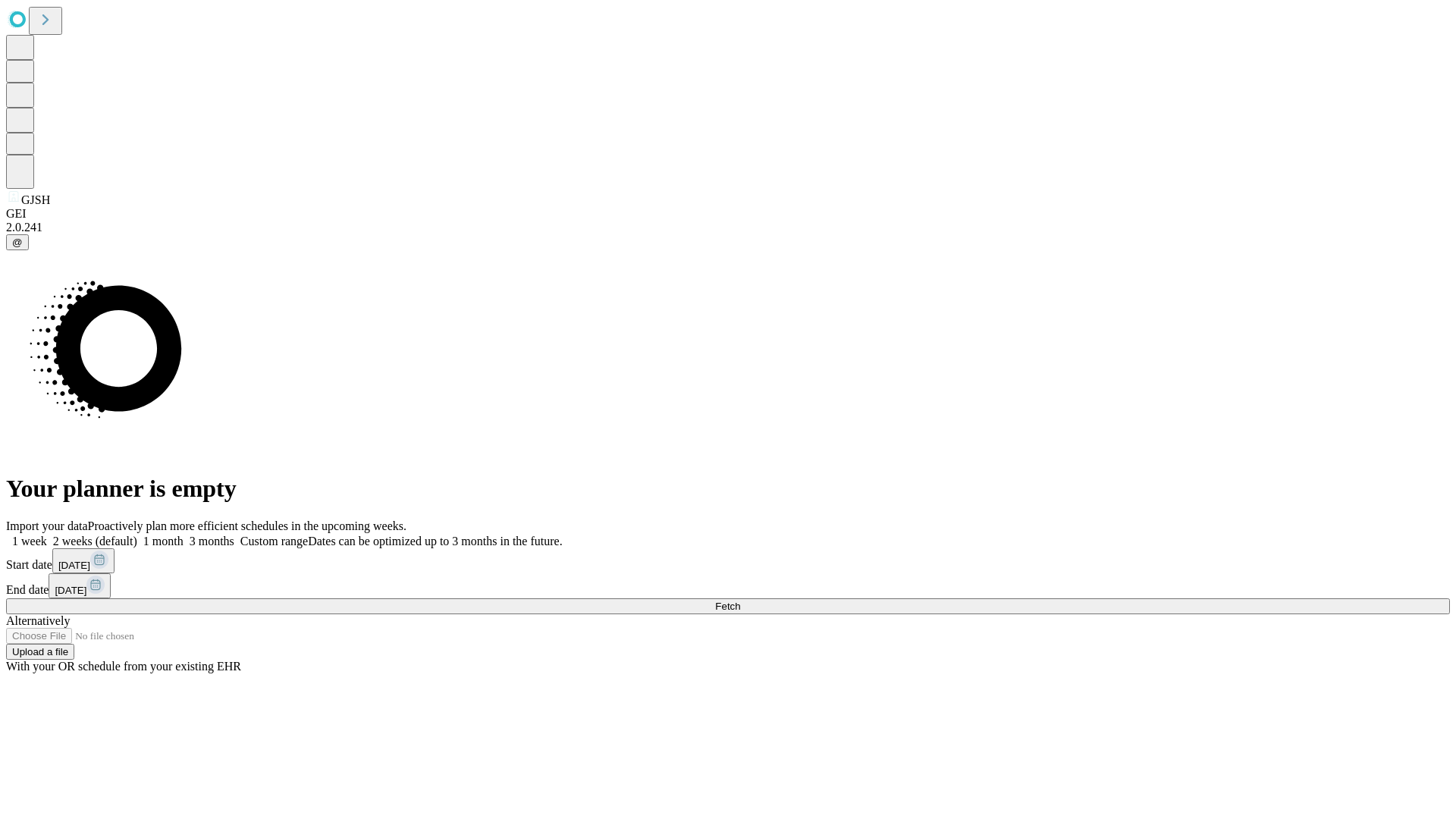 The image size is (1456, 819). Describe the element at coordinates (728, 214) in the screenshot. I see `div: GEI` at that location.